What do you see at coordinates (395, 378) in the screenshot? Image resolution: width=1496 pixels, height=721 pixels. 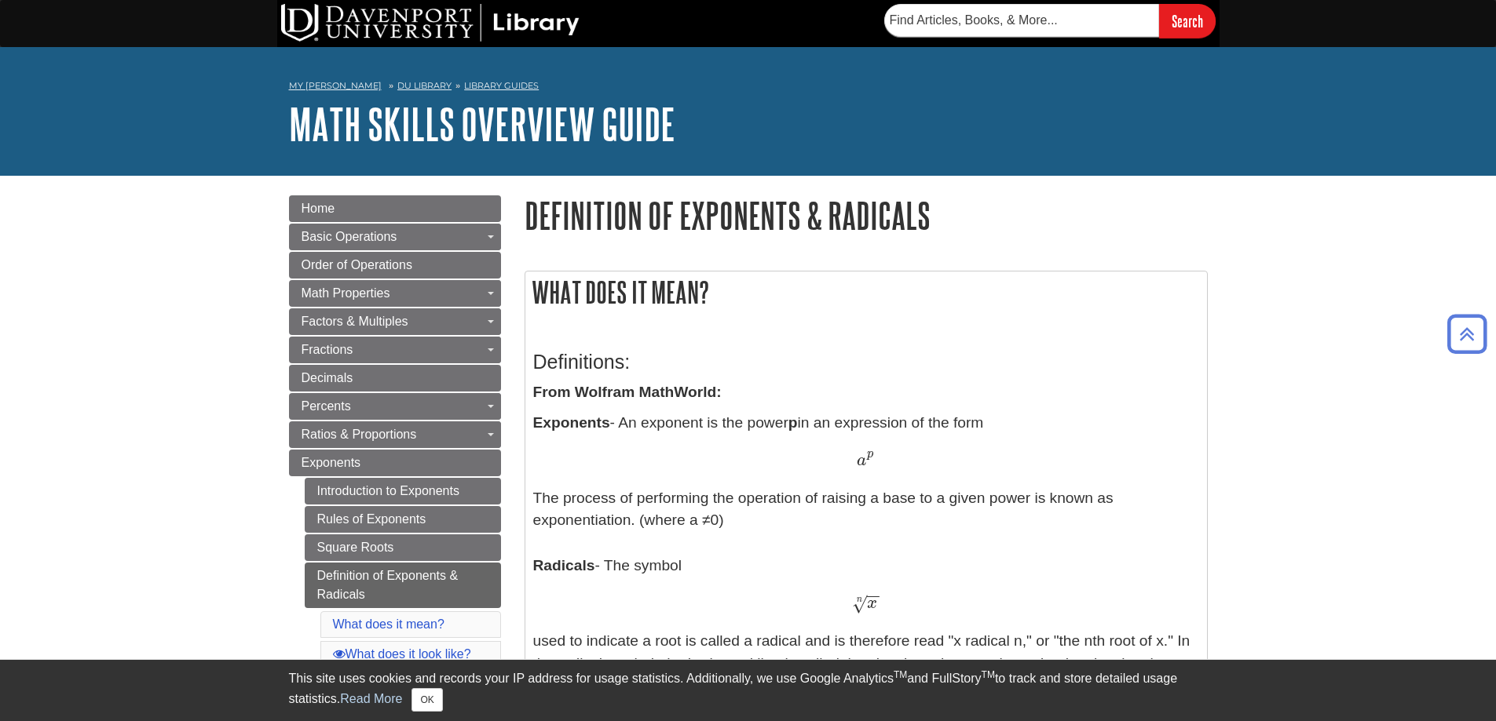 I see `a: Decimals` at bounding box center [395, 378].